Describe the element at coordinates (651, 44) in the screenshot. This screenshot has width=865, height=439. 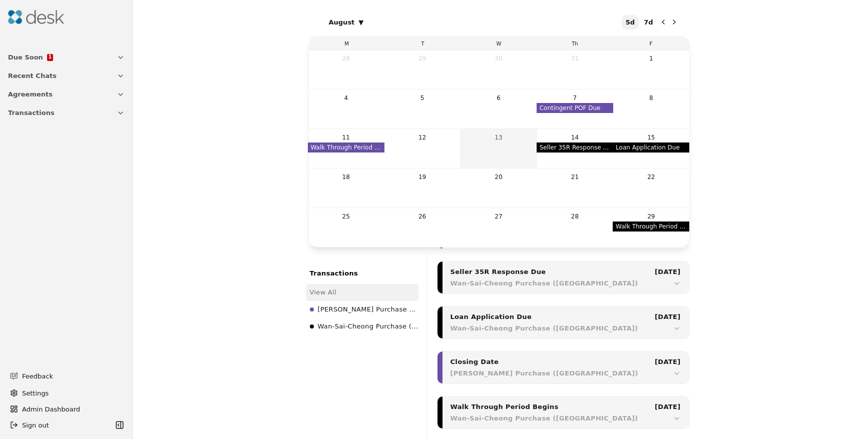
I see `span: F` at that location.